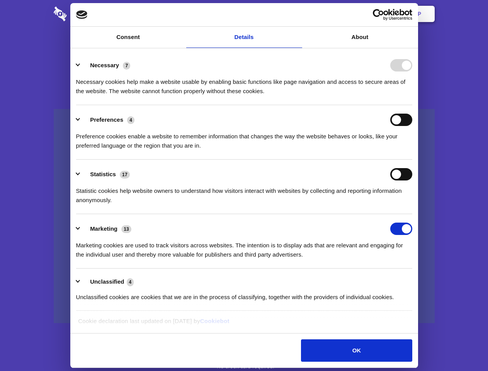 This screenshot has height=371, width=488. Describe the element at coordinates (82, 15) in the screenshot. I see `img: logo` at that location.